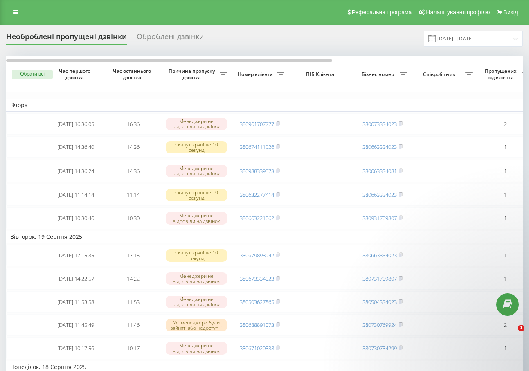  What do you see at coordinates (133, 218) in the screenshot?
I see `td: 10:30` at bounding box center [133, 218].